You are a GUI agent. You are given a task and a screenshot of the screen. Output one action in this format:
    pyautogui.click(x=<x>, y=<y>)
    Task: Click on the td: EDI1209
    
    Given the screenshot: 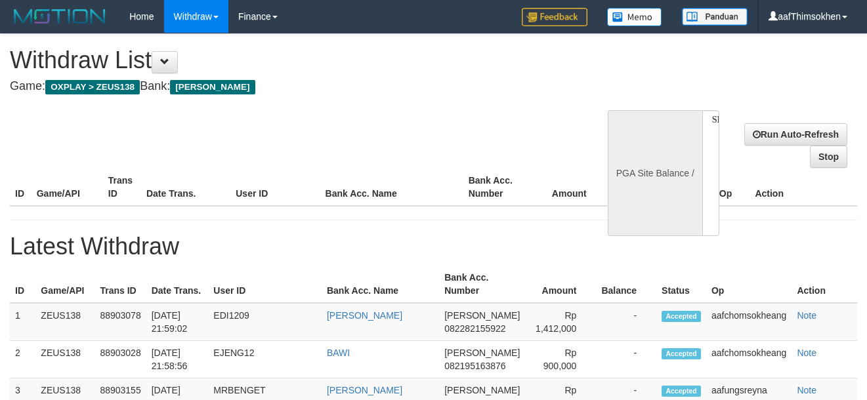 What is the action you would take?
    pyautogui.click(x=264, y=322)
    